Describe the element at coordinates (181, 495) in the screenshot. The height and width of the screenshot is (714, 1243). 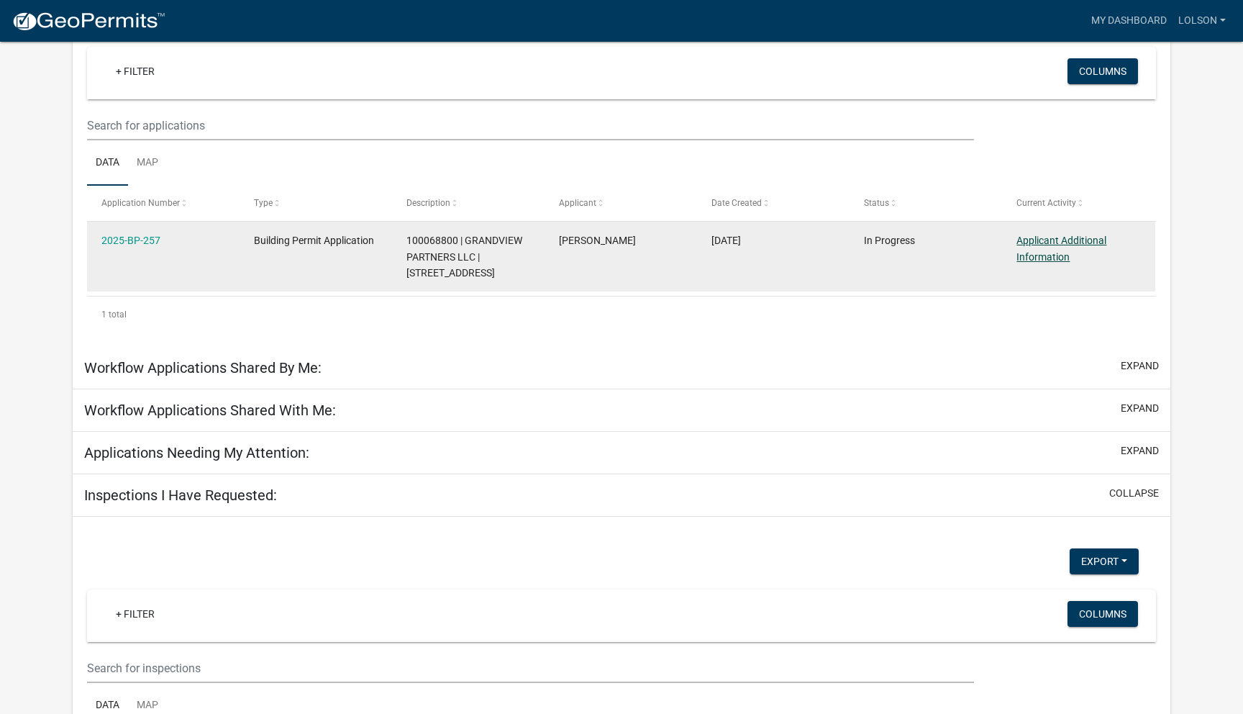
I see `h5: Inspections I Have Requested:` at that location.